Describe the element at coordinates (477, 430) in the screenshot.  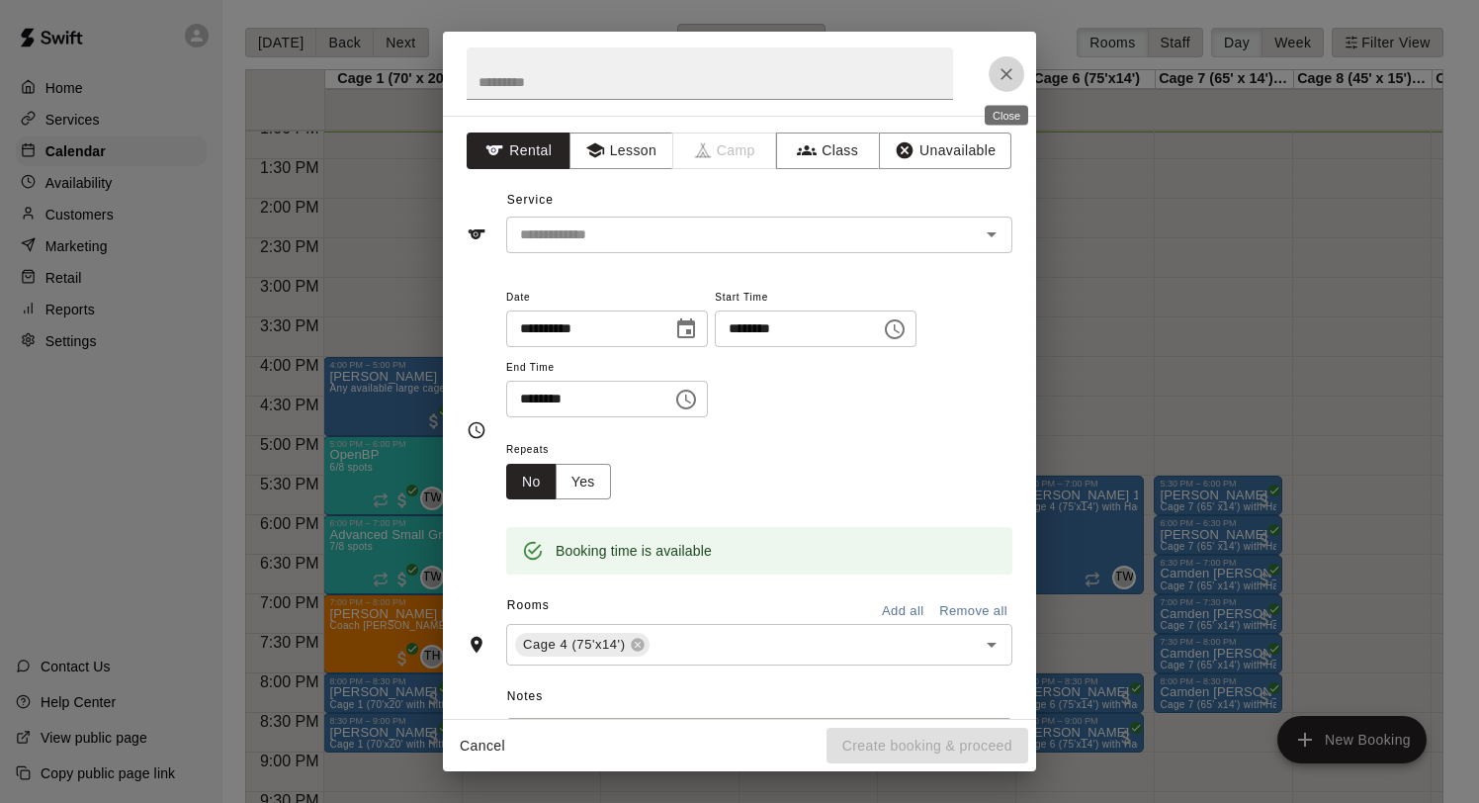
I see `svg: Timing` at that location.